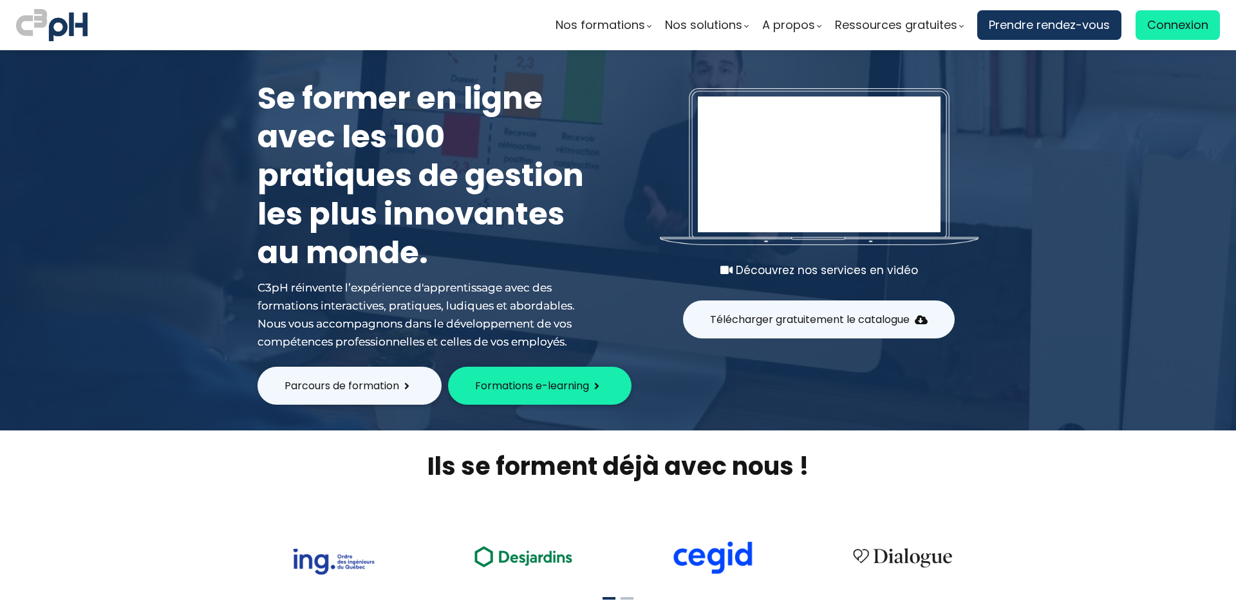  I want to click on button: Télécharger gratuitement le catalogue, so click(819, 319).